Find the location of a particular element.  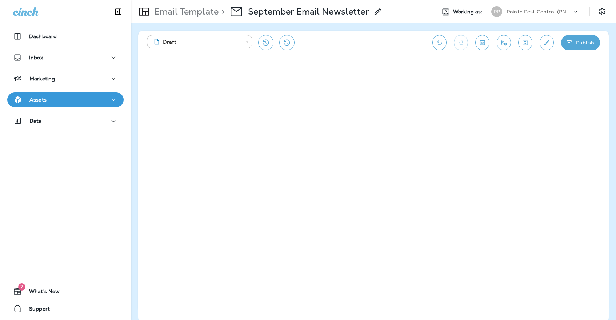

p: Email Template is located at coordinates (185, 12).